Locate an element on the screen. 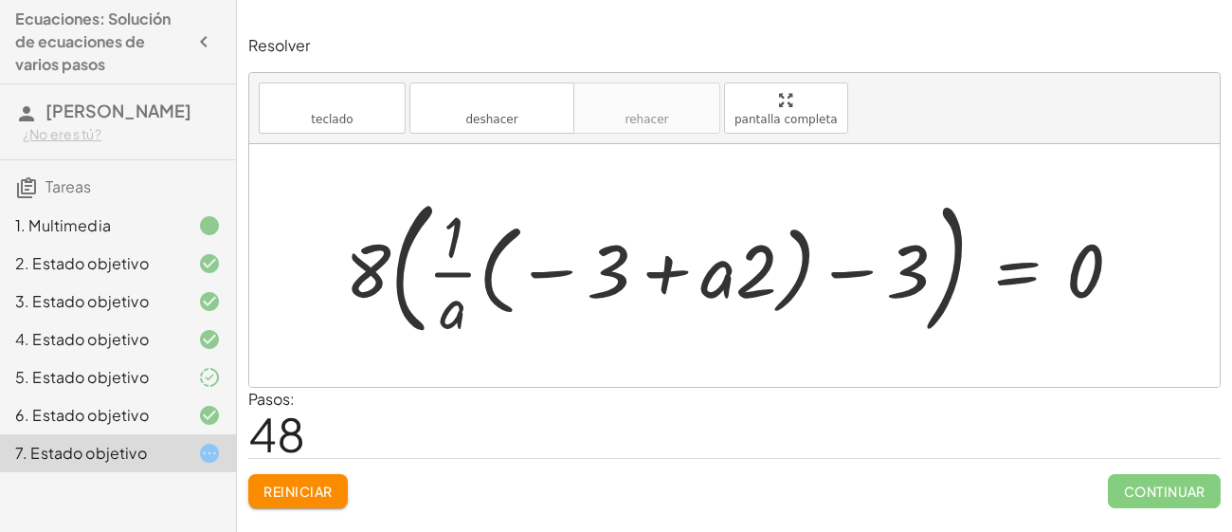 This screenshot has height=532, width=1232. font: 2. Estado objetivo is located at coordinates (82, 263).